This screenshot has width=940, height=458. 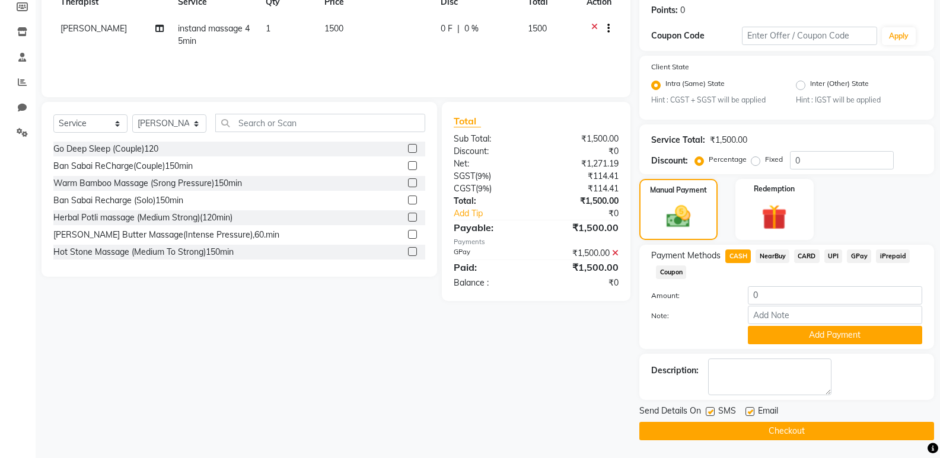 I want to click on button: Apply, so click(x=898, y=36).